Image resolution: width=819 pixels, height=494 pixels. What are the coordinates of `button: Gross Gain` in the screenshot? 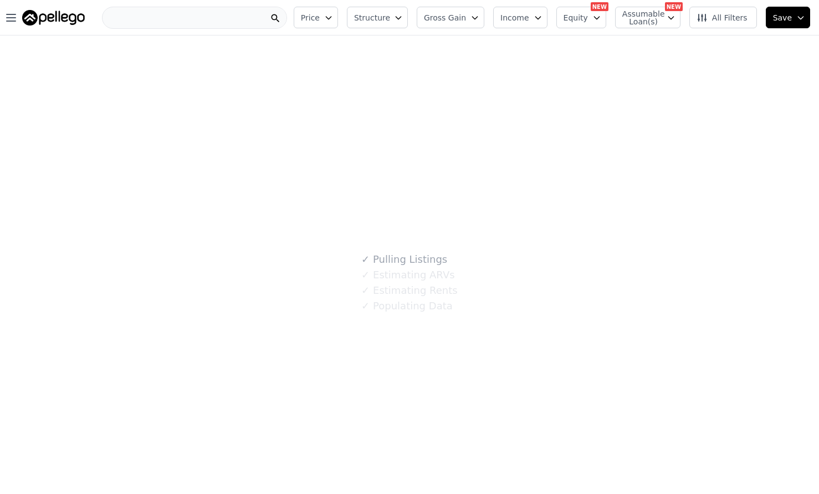 It's located at (450, 17).